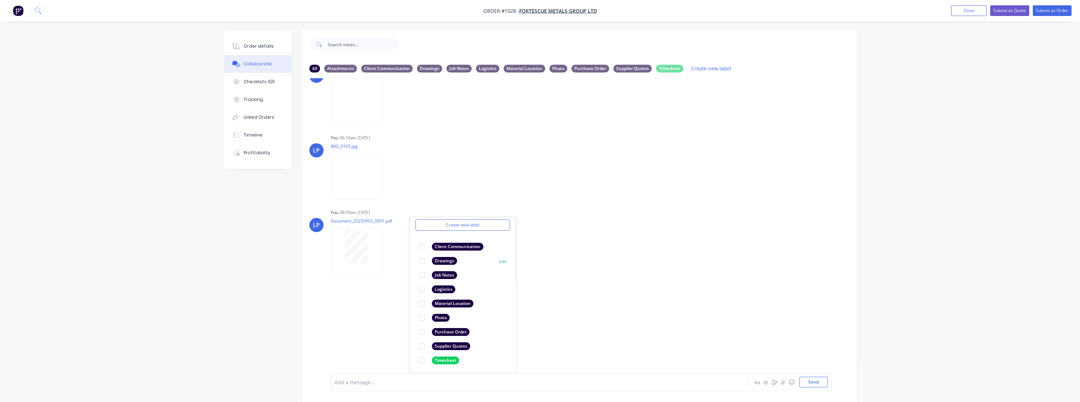 The height and width of the screenshot is (402, 1080). What do you see at coordinates (257, 64) in the screenshot?
I see `div: Collaborate` at bounding box center [257, 64].